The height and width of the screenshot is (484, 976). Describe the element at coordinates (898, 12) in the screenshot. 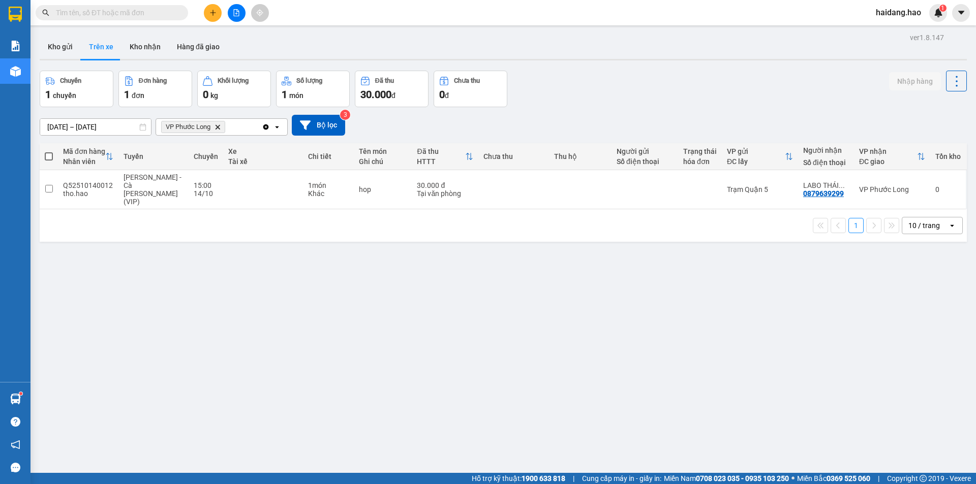

I see `span: haidang.hao` at that location.